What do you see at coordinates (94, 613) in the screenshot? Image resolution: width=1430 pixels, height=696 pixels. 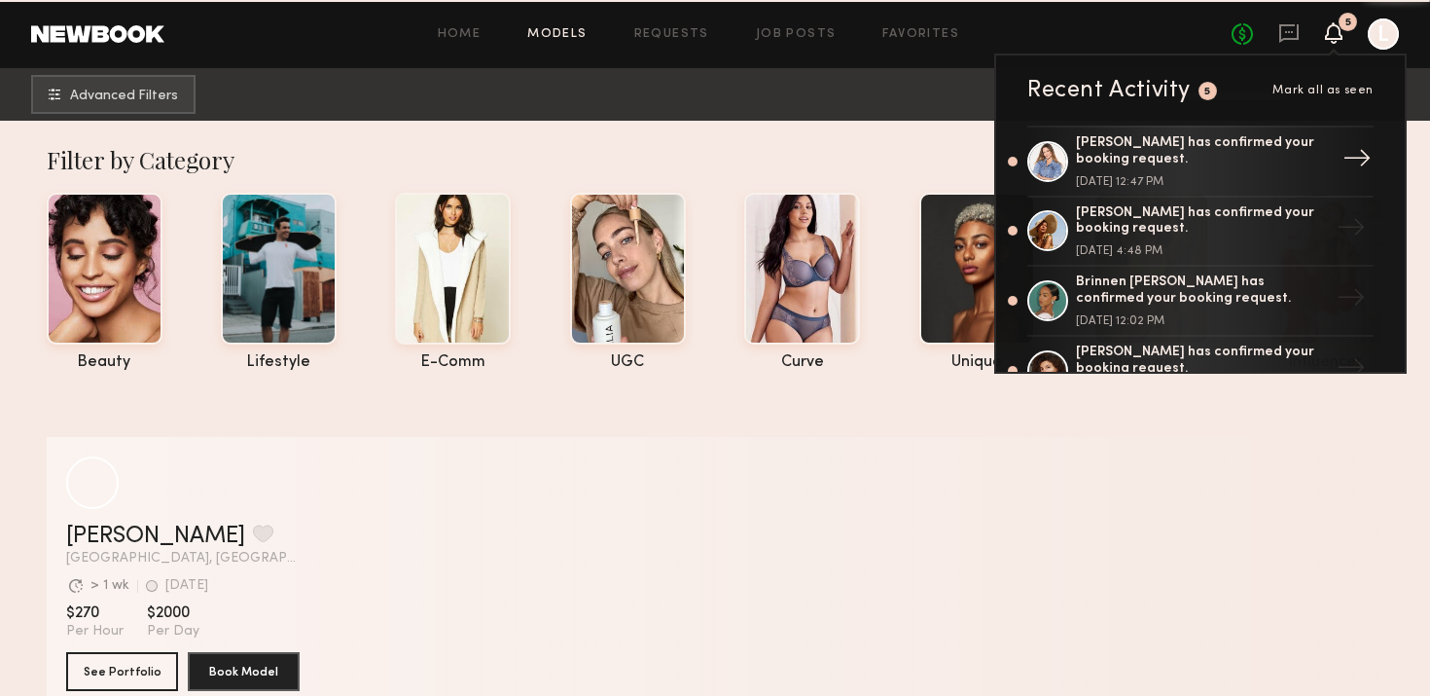 I see `span: $270` at bounding box center [94, 613].